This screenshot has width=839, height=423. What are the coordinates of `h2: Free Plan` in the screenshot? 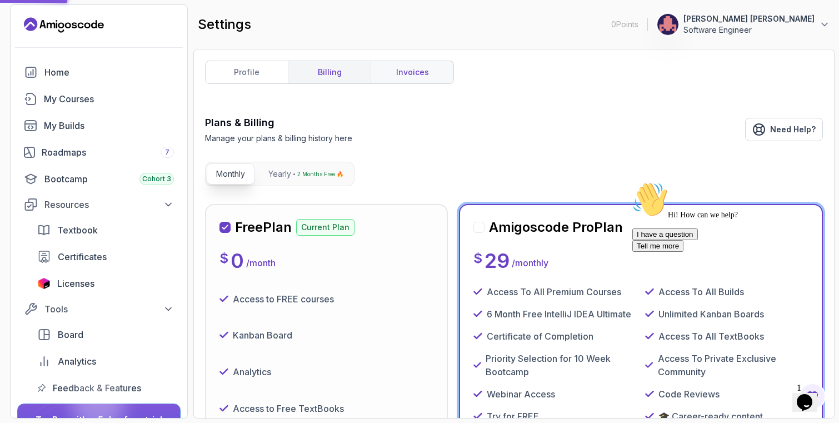 It's located at (263, 227).